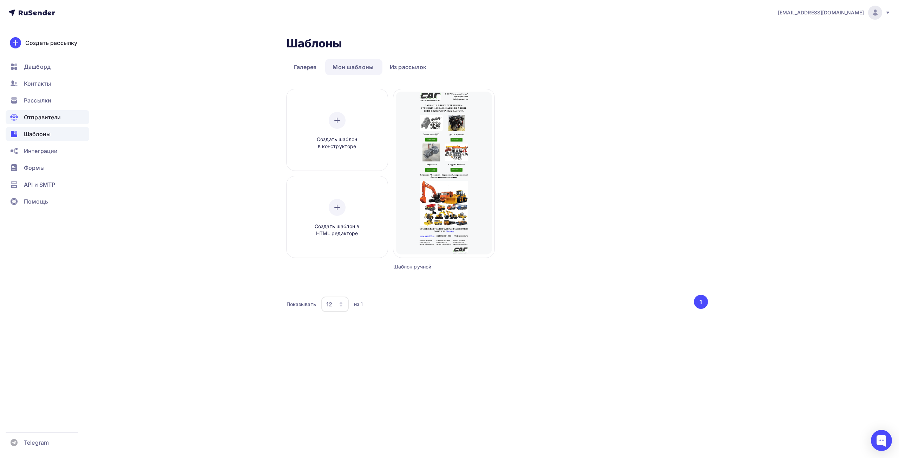 The height and width of the screenshot is (458, 899). Describe the element at coordinates (38, 100) in the screenshot. I see `span: Рассылки` at that location.